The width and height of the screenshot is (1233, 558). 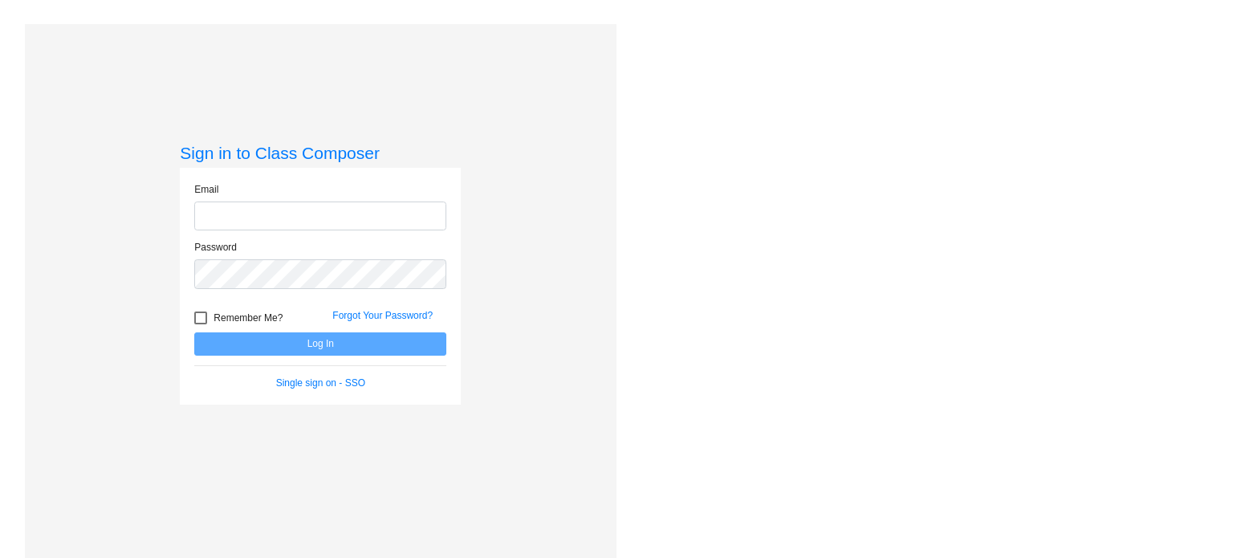 What do you see at coordinates (320, 383) in the screenshot?
I see `a: Single sign on - SSO` at bounding box center [320, 383].